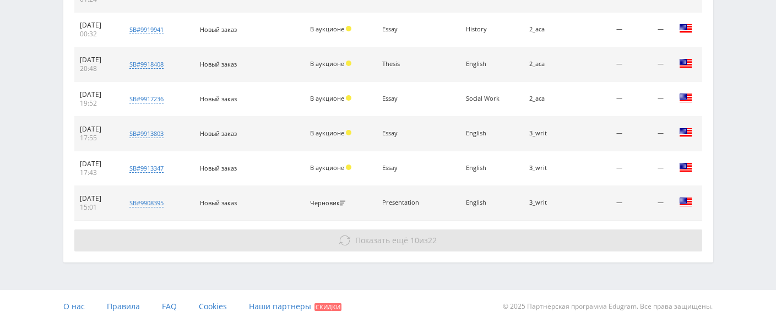 The width and height of the screenshot is (776, 323). What do you see at coordinates (96, 69) in the screenshot?
I see `div: 20:48` at bounding box center [96, 69].